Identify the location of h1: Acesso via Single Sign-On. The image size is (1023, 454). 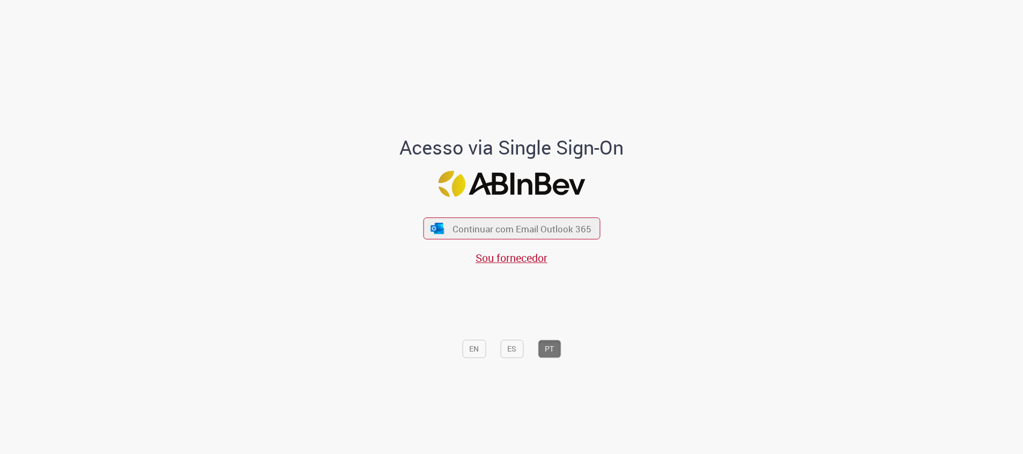
(512, 147).